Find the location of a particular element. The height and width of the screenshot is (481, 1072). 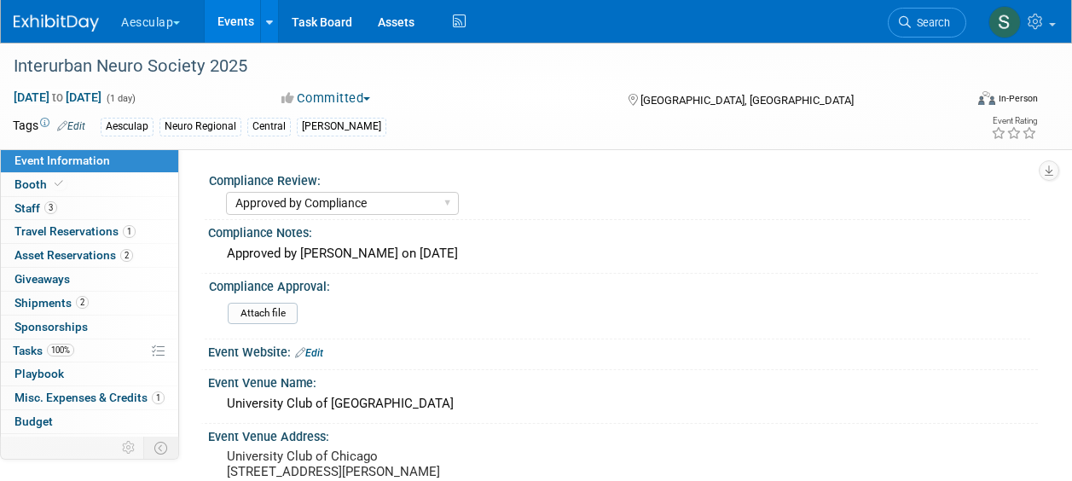

a: Travel Reservations1 is located at coordinates (90, 231).